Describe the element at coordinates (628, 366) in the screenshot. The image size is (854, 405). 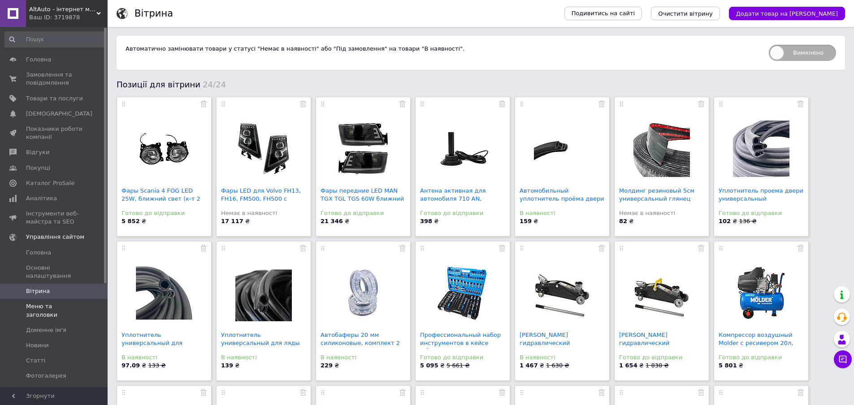
I see `b: 1 654` at that location.